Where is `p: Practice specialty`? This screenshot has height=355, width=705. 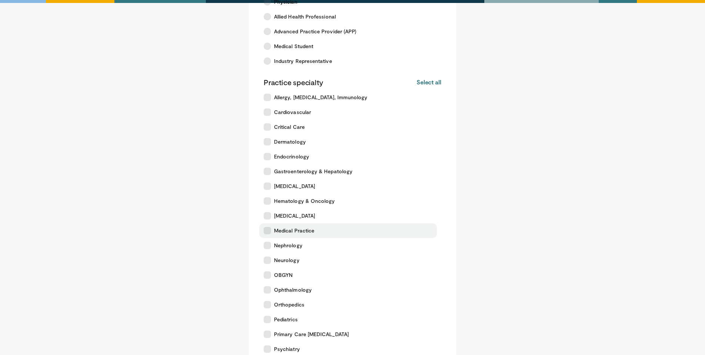 p: Practice specialty is located at coordinates (293, 82).